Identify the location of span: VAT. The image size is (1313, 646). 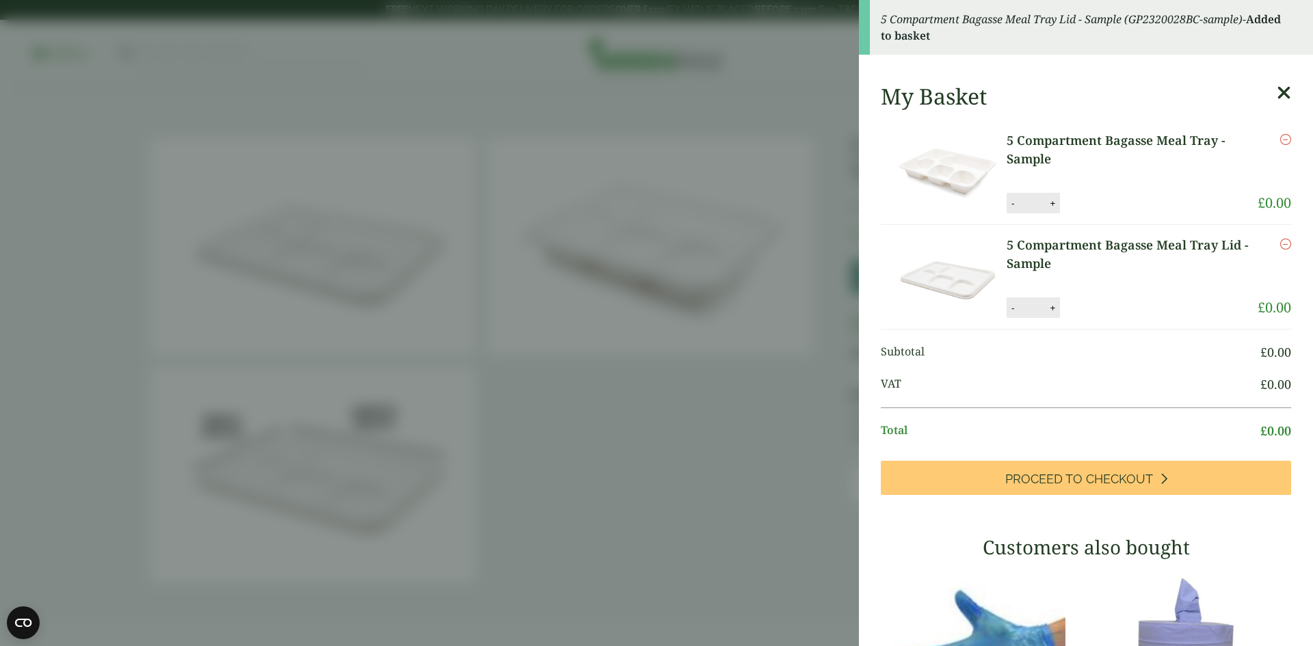
(1070, 384).